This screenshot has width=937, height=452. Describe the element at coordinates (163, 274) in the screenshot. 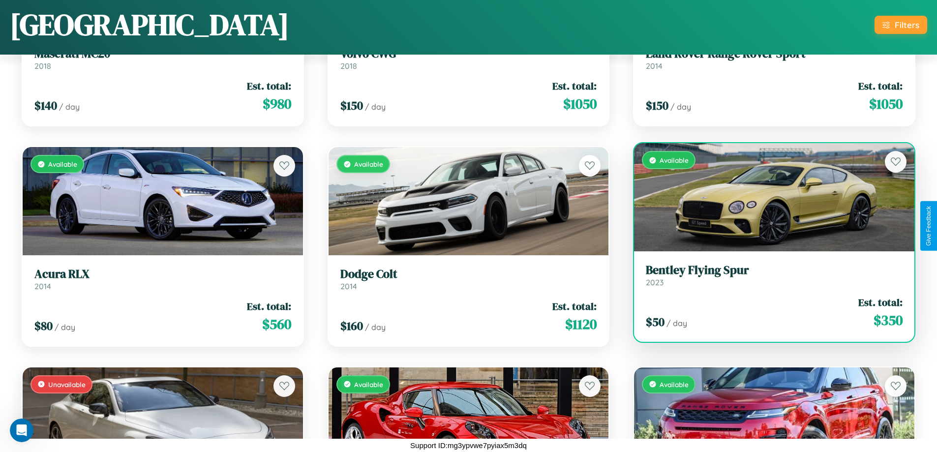

I see `h3: Acura RLX` at that location.